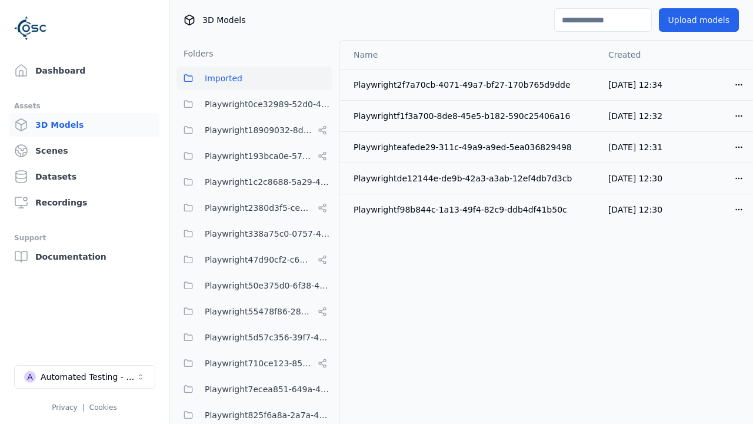 This screenshot has height=424, width=753. Describe the element at coordinates (254, 156) in the screenshot. I see `button: Playwright193bca0e-57fa-418d-8ea9-45122e711dc7` at that location.